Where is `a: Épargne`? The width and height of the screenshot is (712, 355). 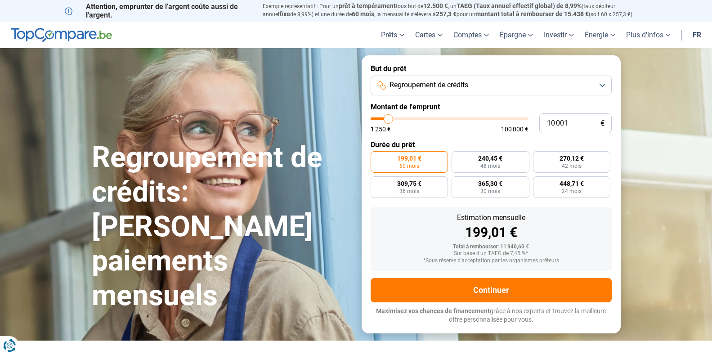 a: Épargne is located at coordinates (517, 35).